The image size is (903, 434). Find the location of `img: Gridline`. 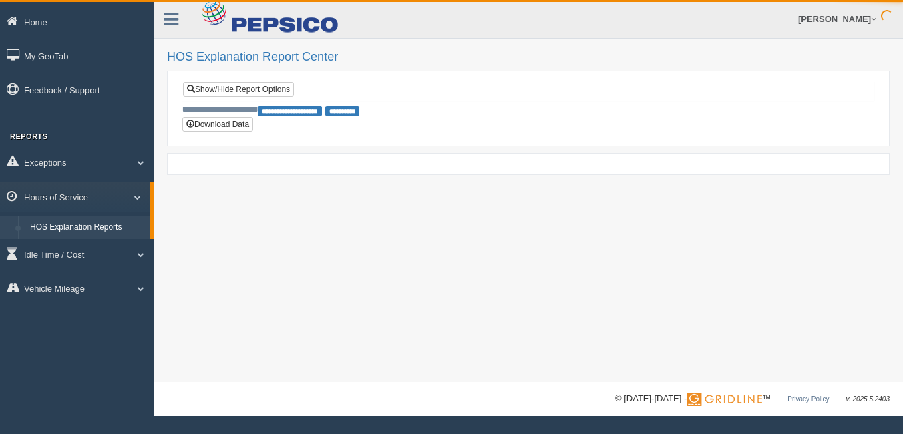

img: Gridline is located at coordinates (724, 400).